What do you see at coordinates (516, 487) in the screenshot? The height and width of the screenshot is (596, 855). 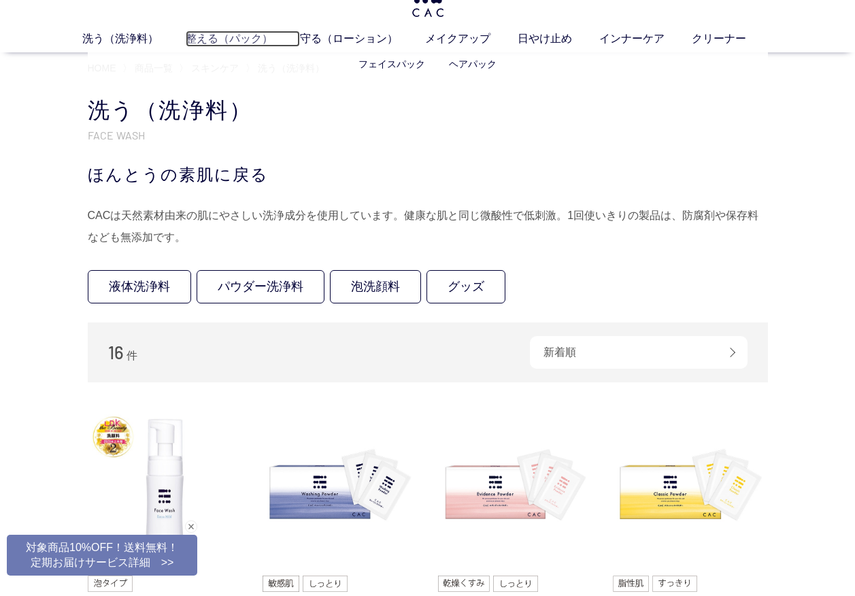 I see `img: ＣＡＣ エヴィデンスパウダー` at bounding box center [516, 487].